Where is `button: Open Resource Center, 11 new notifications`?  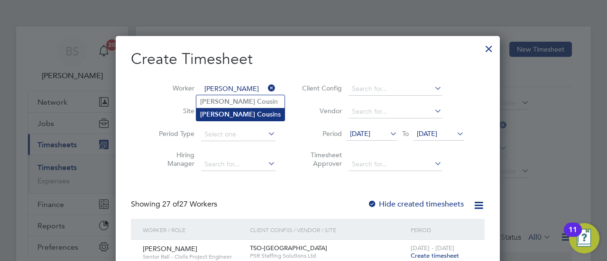
button: Open Resource Center, 11 new notifications is located at coordinates (584, 238).